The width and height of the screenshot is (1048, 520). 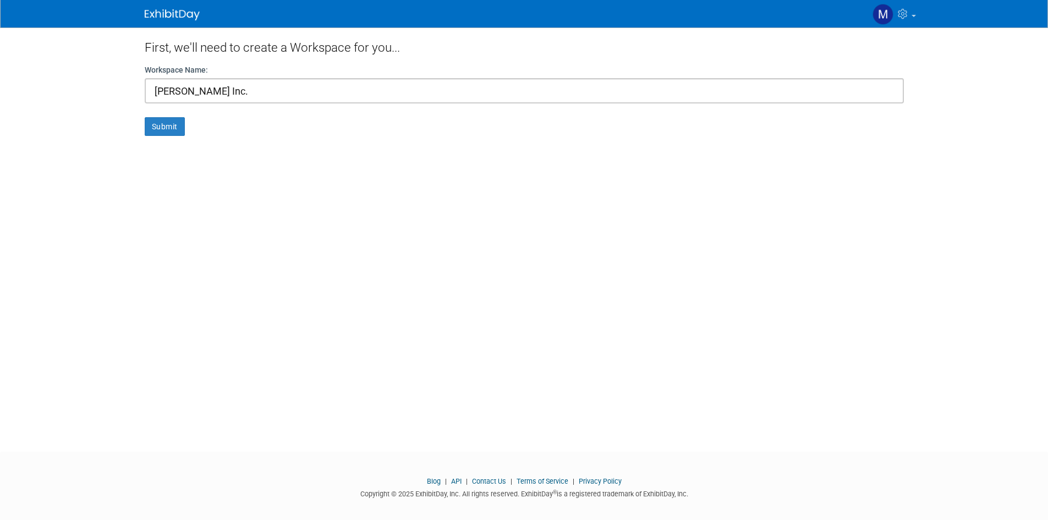 What do you see at coordinates (524, 91) in the screenshot?
I see `input: Name of your organization` at bounding box center [524, 91].